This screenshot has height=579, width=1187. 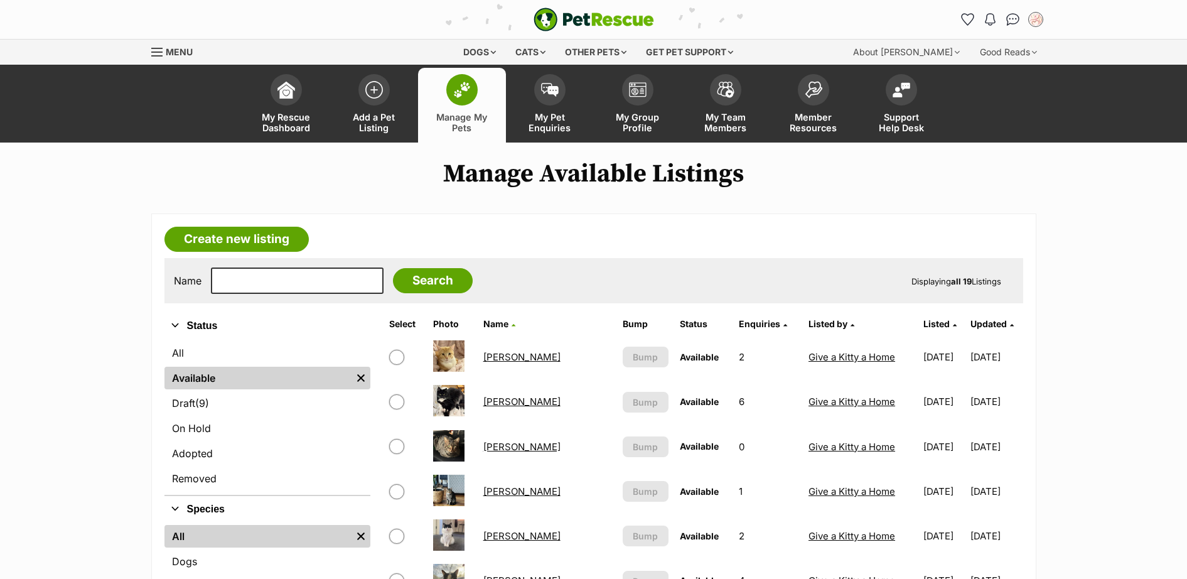 What do you see at coordinates (1008, 52) in the screenshot?
I see `div: Good Reads` at bounding box center [1008, 52].